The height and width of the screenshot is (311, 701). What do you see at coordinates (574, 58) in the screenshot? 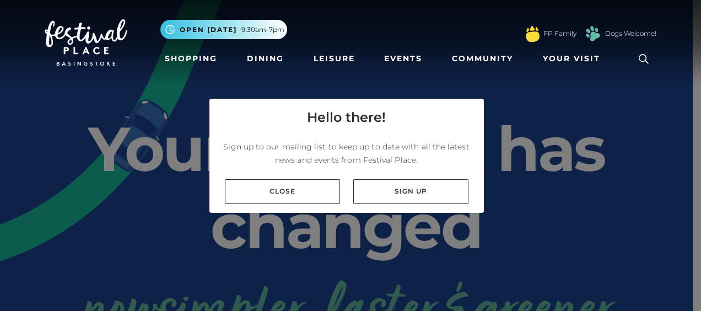
I see `a: Your Visit` at bounding box center [574, 58].